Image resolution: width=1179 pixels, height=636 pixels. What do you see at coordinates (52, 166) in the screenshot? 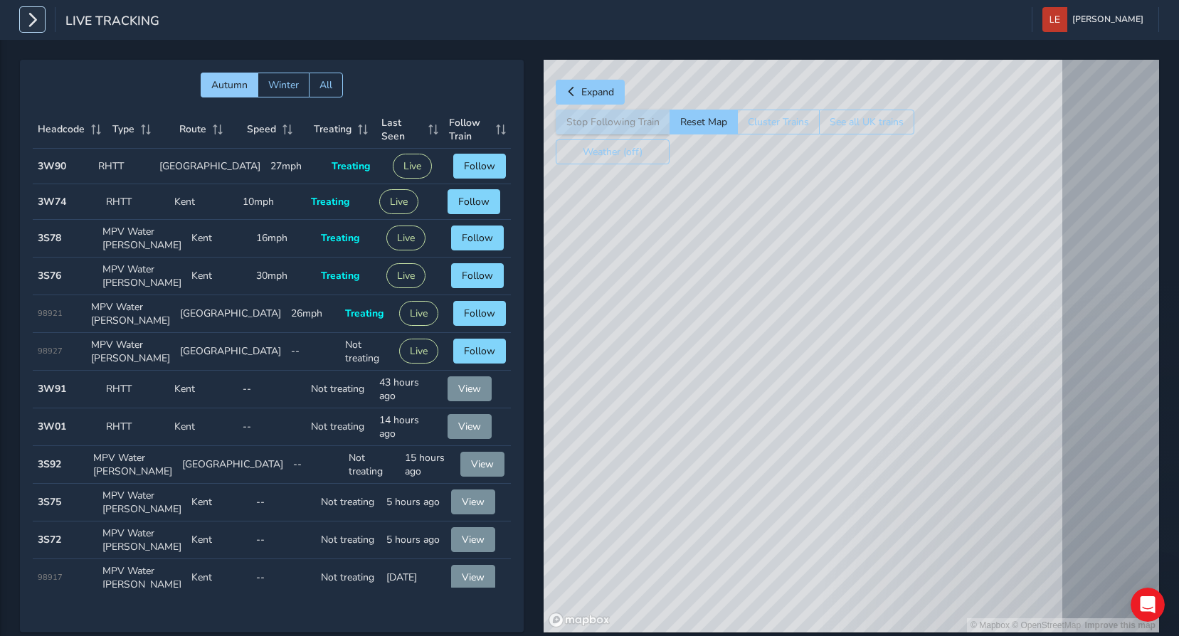
I see `strong: 3W90` at bounding box center [52, 166].